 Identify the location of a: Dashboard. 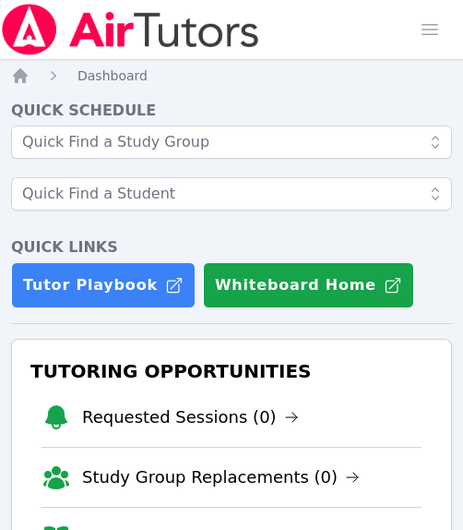
(113, 76).